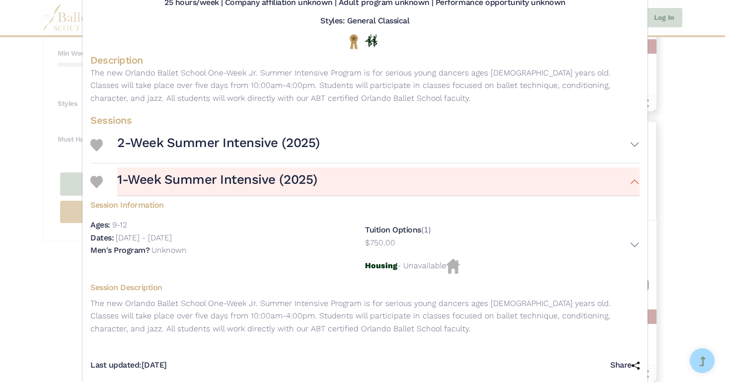 This screenshot has width=730, height=382. What do you see at coordinates (502, 238) in the screenshot?
I see `div: (1)` at bounding box center [502, 238].